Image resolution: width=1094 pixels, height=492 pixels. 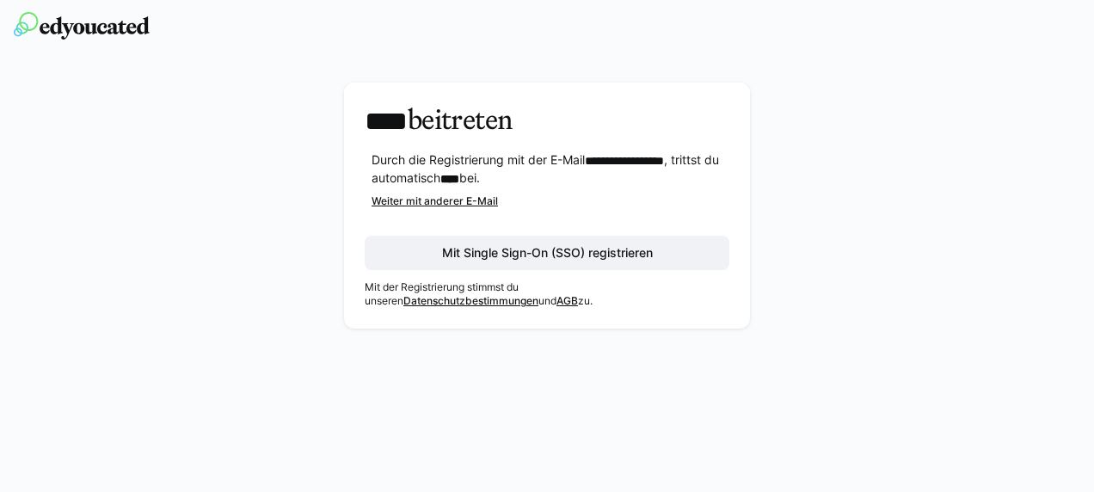 I want to click on h3: beitreten, so click(x=547, y=120).